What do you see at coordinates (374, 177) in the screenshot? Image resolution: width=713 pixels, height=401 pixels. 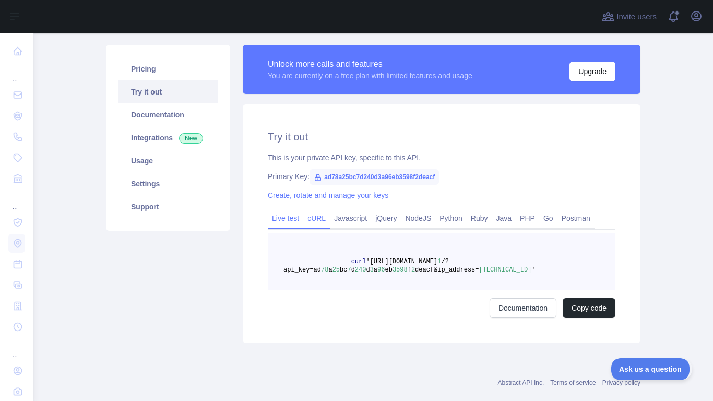 I see `span: ad78a25bc7d240d3a96eb3598f2deacf` at bounding box center [374, 177].